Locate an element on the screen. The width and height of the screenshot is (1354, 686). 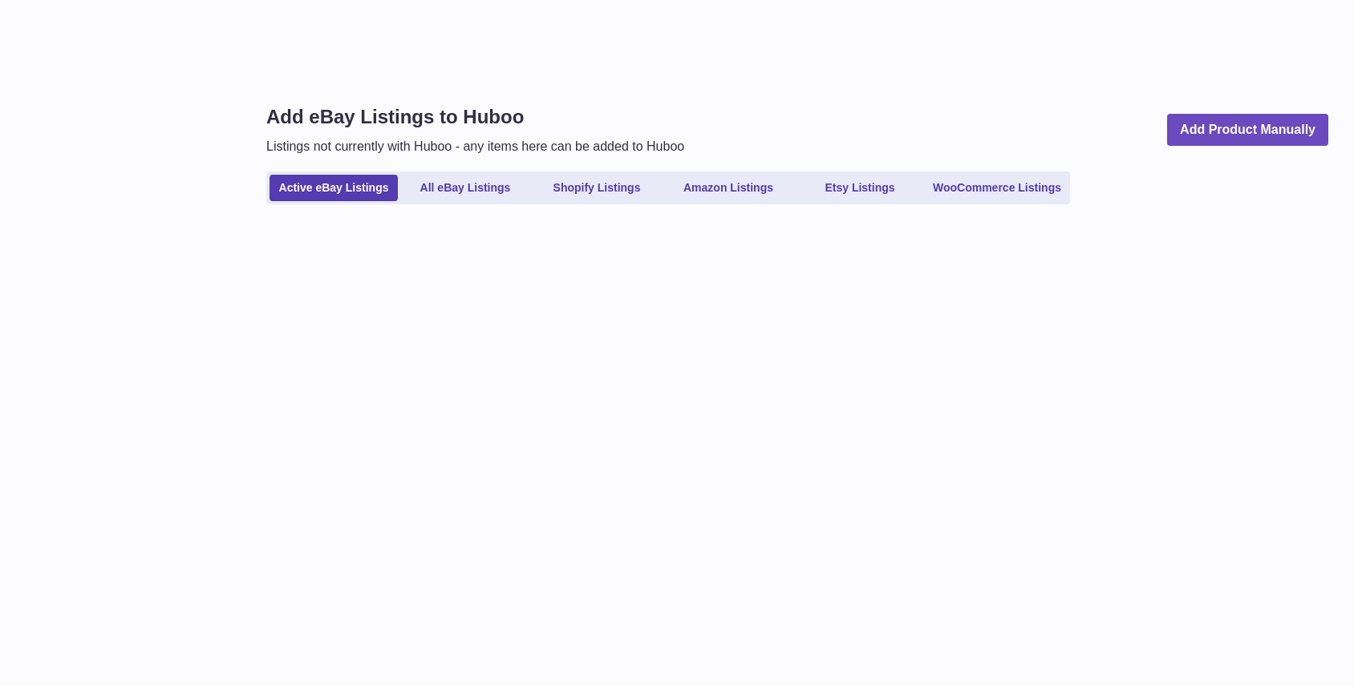
a: WooCommerce Listings is located at coordinates (997, 188).